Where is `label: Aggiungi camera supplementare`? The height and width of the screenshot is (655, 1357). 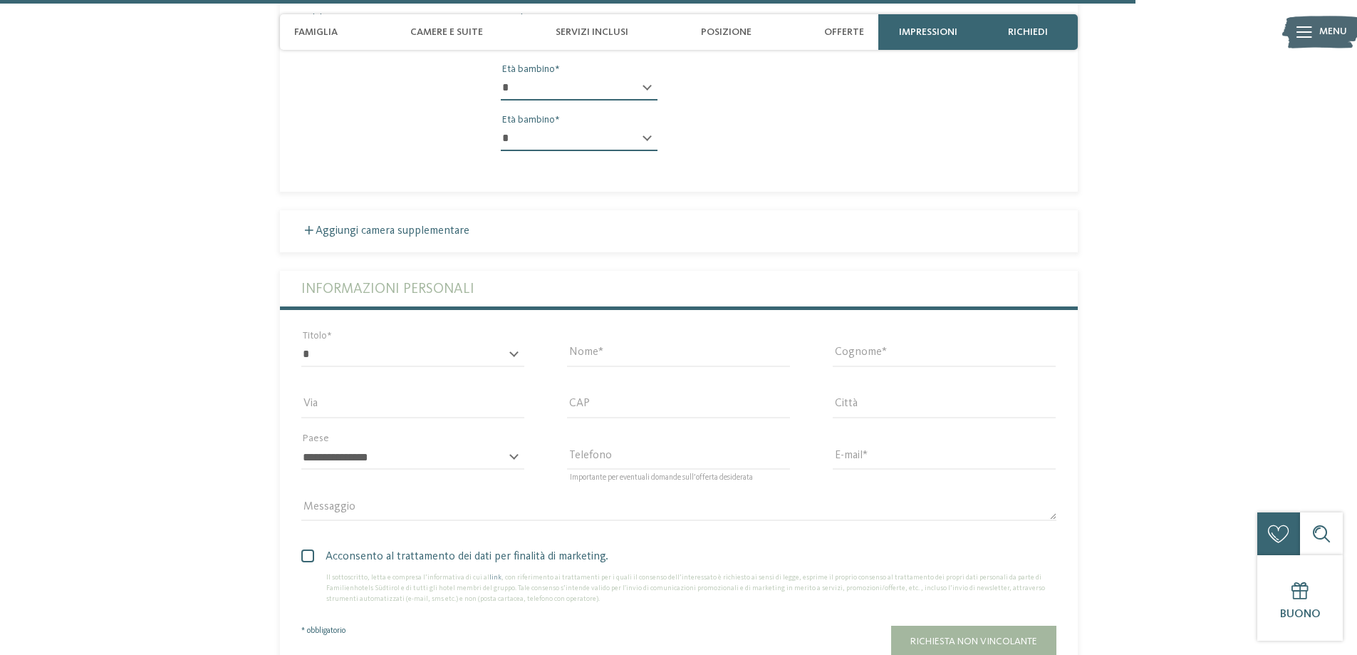 label: Aggiungi camera supplementare is located at coordinates (385, 231).